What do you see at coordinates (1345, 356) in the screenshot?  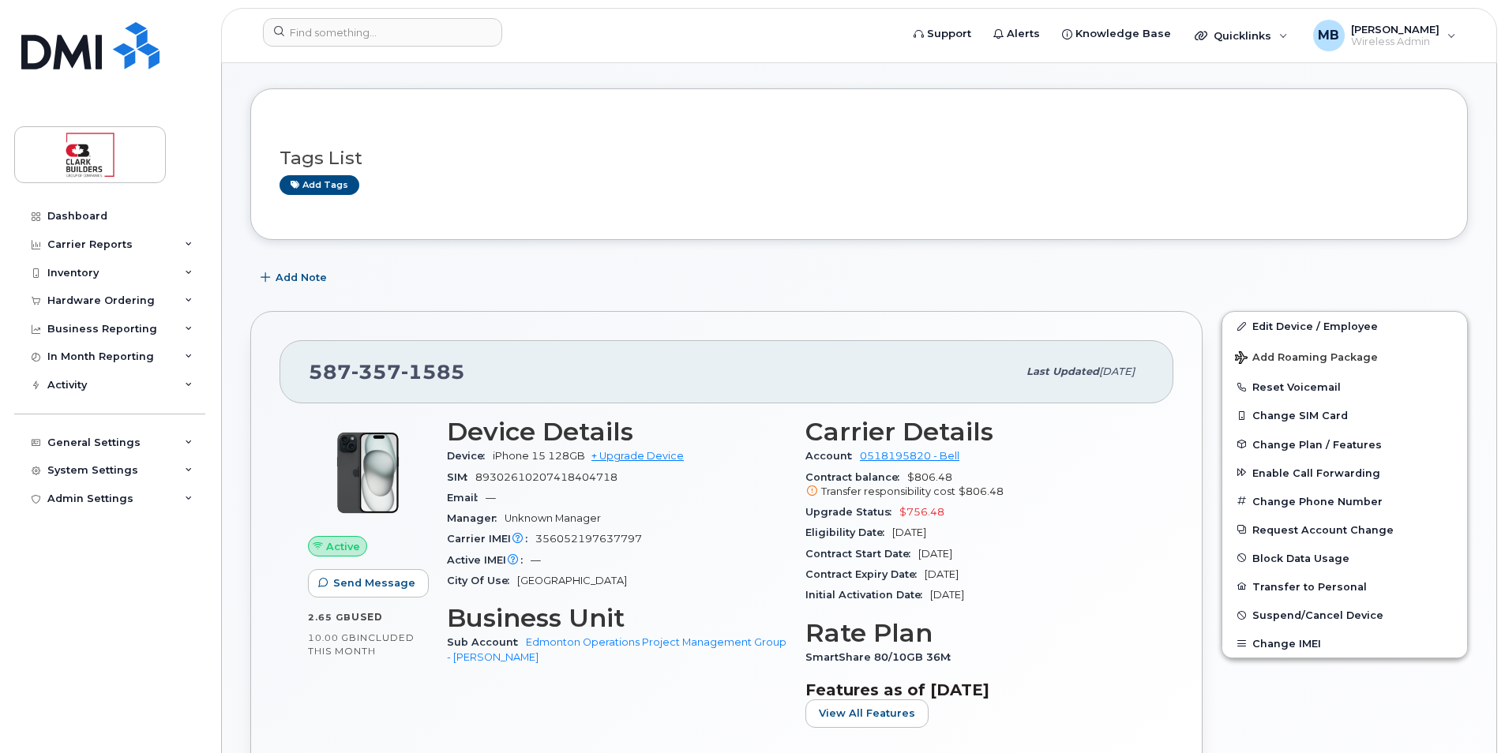 I see `button: Add Roaming Package` at bounding box center [1345, 356].